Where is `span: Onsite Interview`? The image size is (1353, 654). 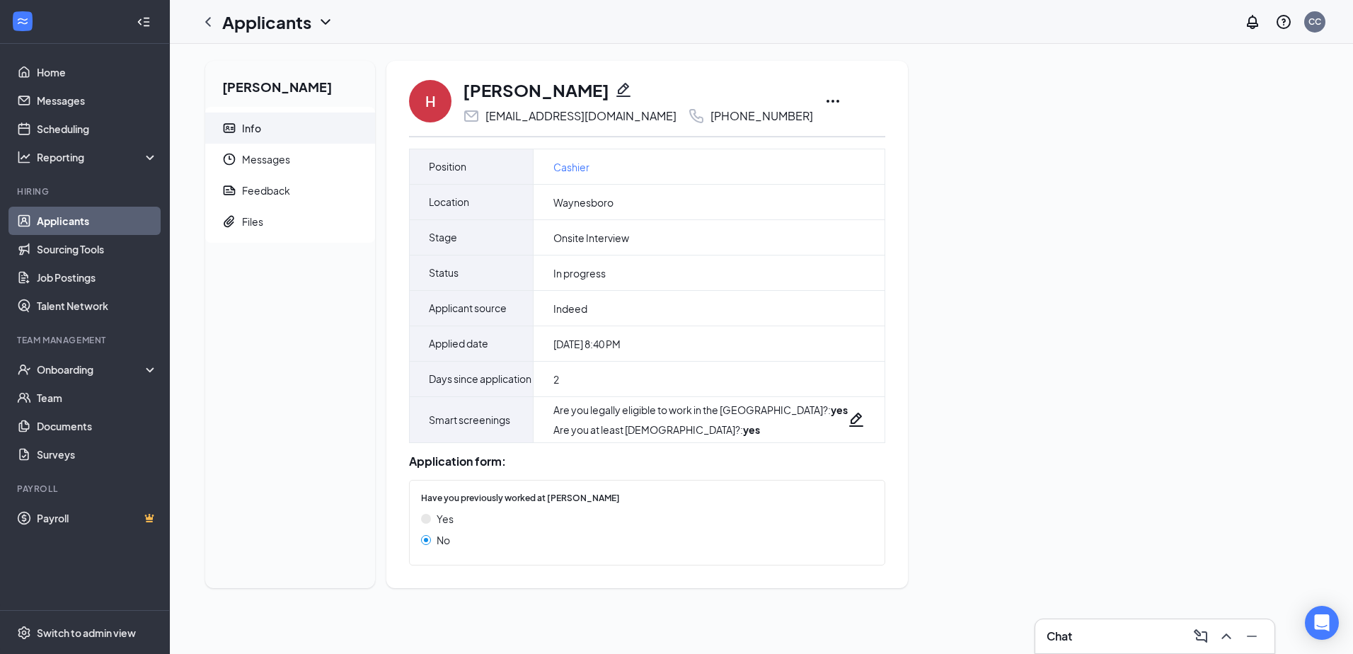
span: Onsite Interview is located at coordinates (591, 238).